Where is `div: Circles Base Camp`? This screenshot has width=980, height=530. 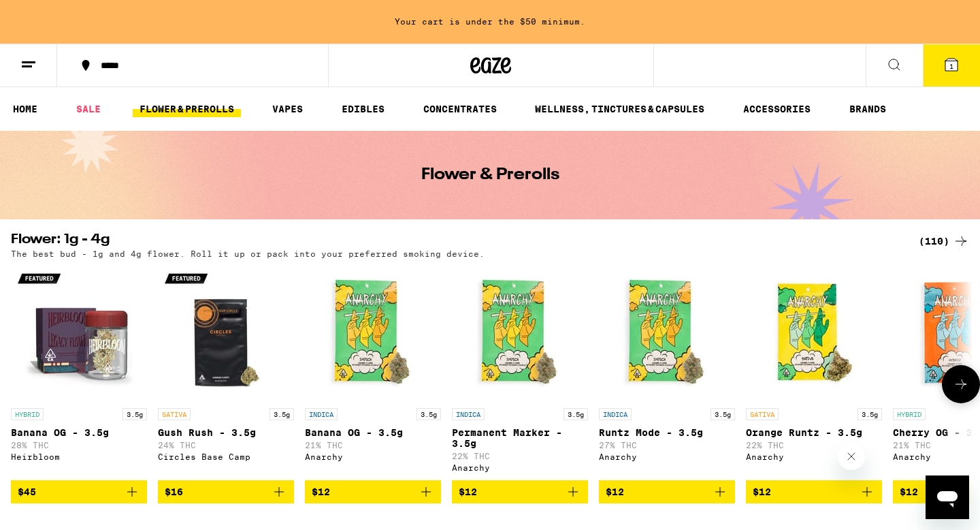
div: Circles Base Camp is located at coordinates (226, 456).